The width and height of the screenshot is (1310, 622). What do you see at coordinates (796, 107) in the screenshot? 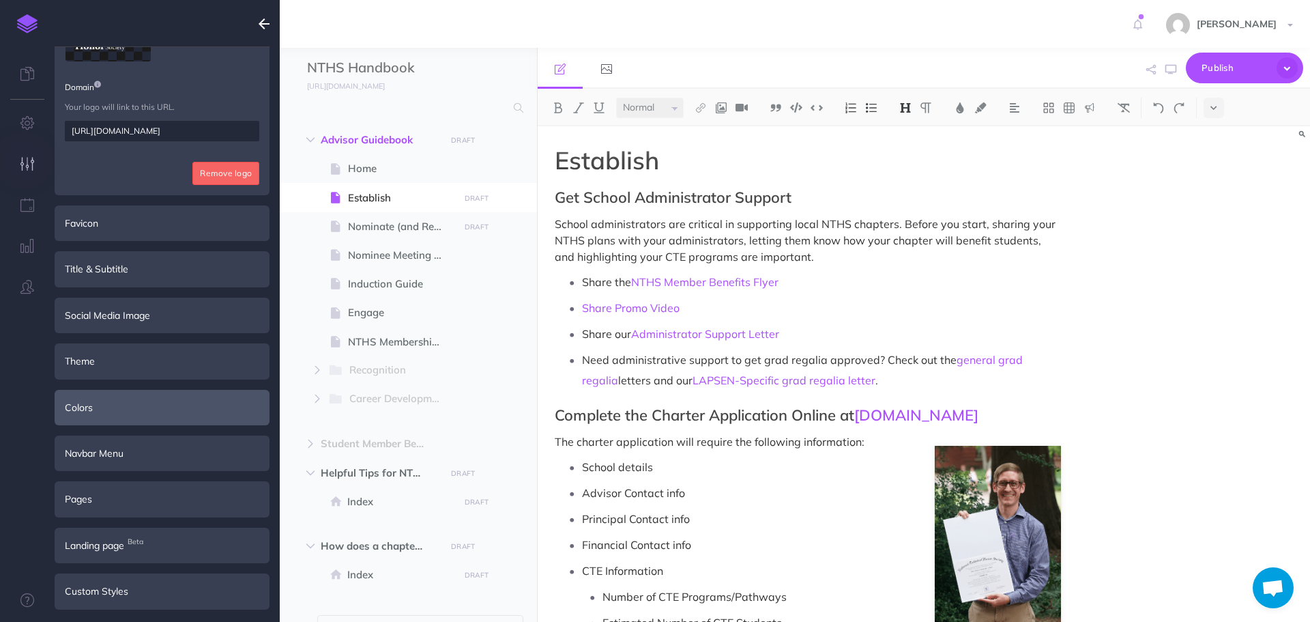
I see `img: Code block button` at bounding box center [796, 107].